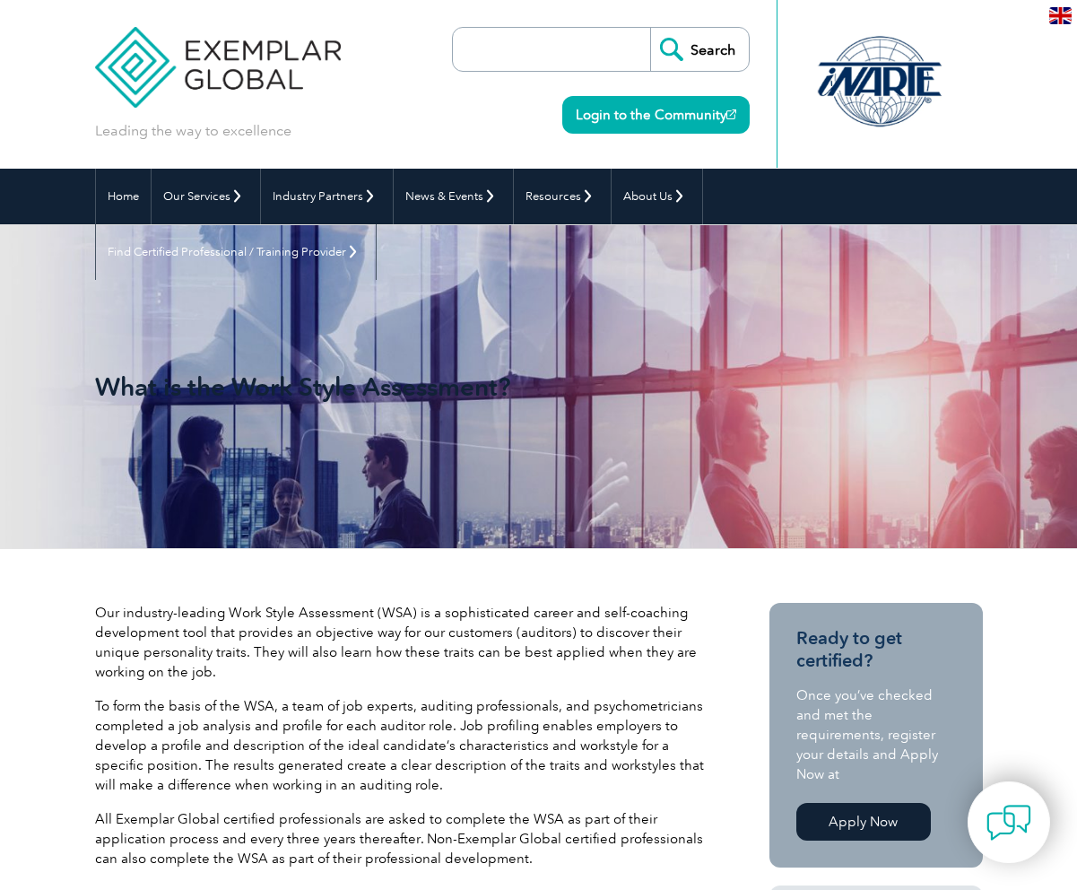 Image resolution: width=1077 pixels, height=890 pixels. Describe the element at coordinates (876, 649) in the screenshot. I see `h3: Ready to get certified?` at that location.